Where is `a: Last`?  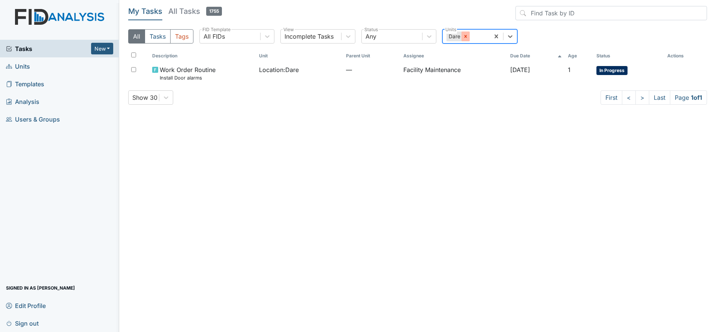 a: Last is located at coordinates (660, 97).